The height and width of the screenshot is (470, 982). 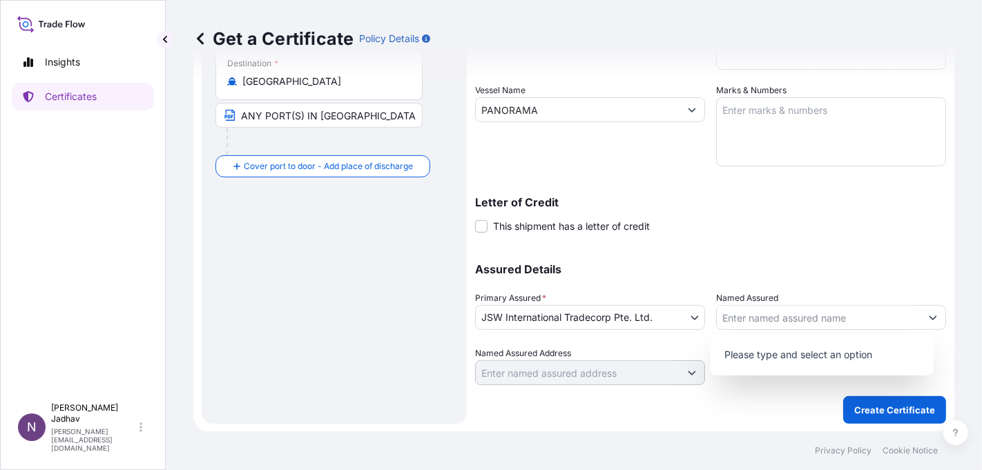 What do you see at coordinates (821, 355) in the screenshot?
I see `p: Please type and select an option` at bounding box center [821, 355].